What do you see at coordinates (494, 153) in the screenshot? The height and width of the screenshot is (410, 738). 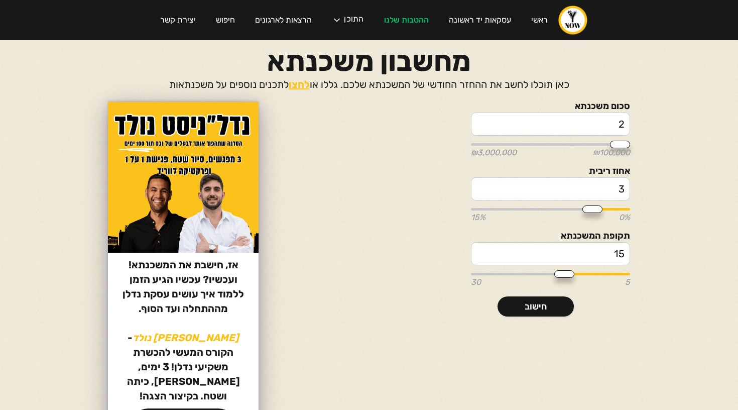 I see `span: ₪3,000,000` at bounding box center [494, 153].